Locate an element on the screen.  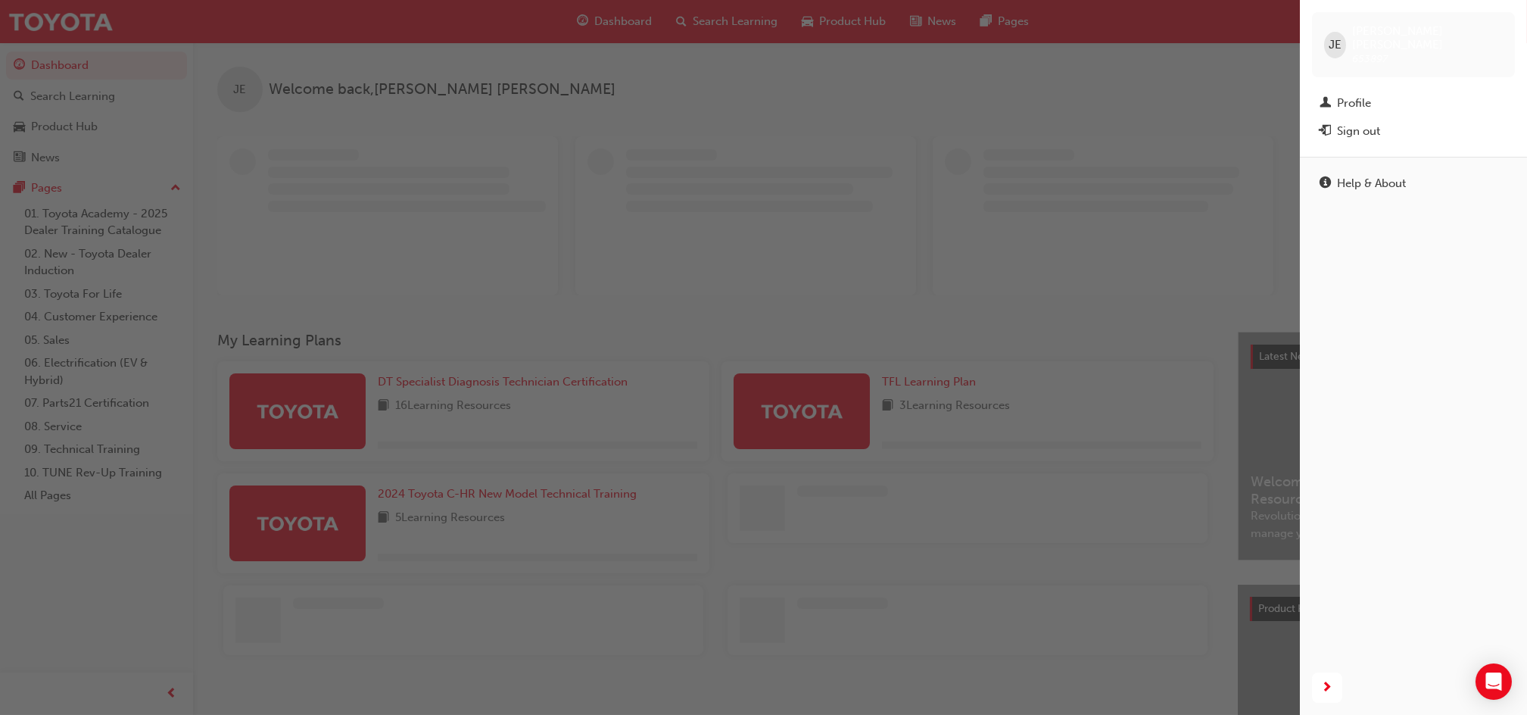
a: Help & About is located at coordinates (1414, 183).